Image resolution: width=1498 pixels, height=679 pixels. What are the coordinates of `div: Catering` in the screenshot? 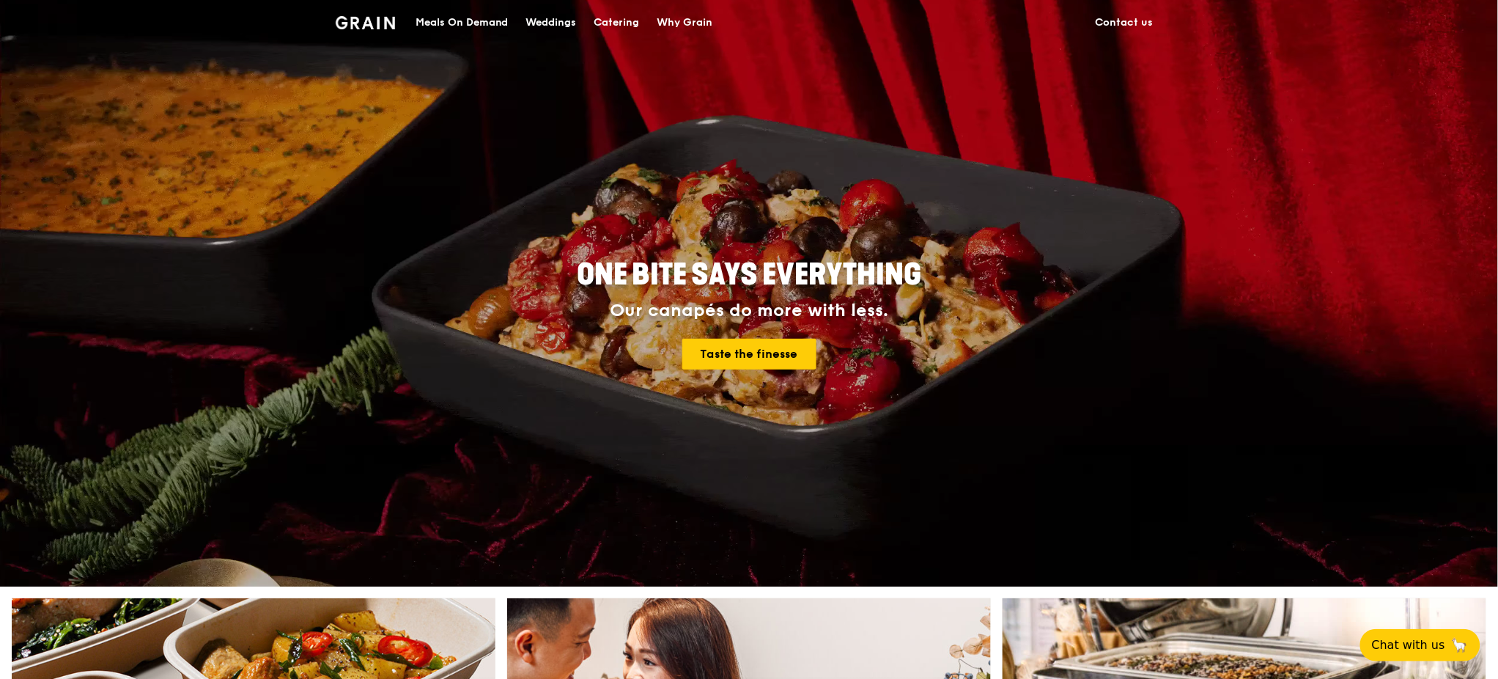 It's located at (617, 23).